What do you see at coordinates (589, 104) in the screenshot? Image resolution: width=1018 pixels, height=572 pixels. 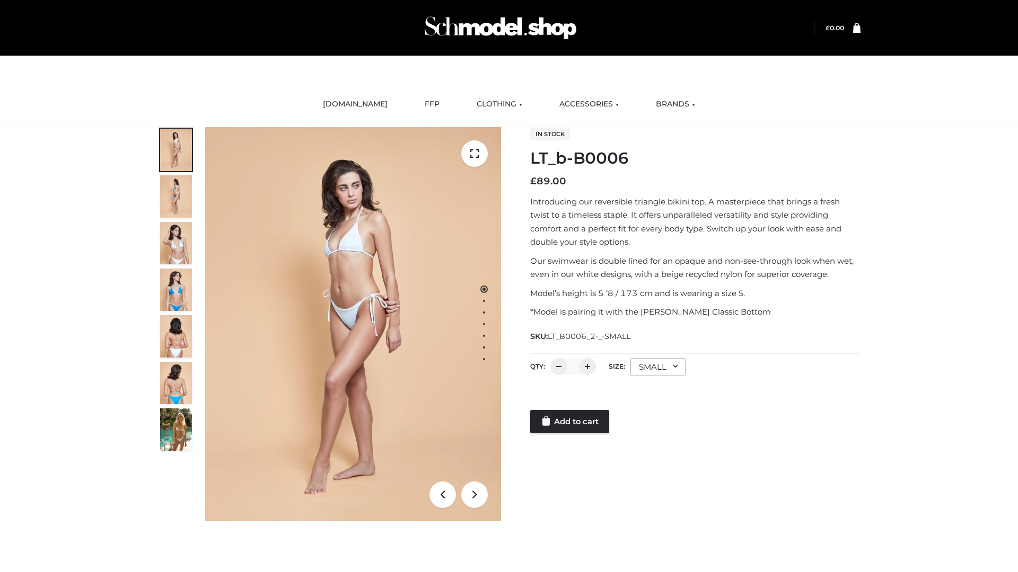 I see `a: ACCESSORIES` at bounding box center [589, 104].